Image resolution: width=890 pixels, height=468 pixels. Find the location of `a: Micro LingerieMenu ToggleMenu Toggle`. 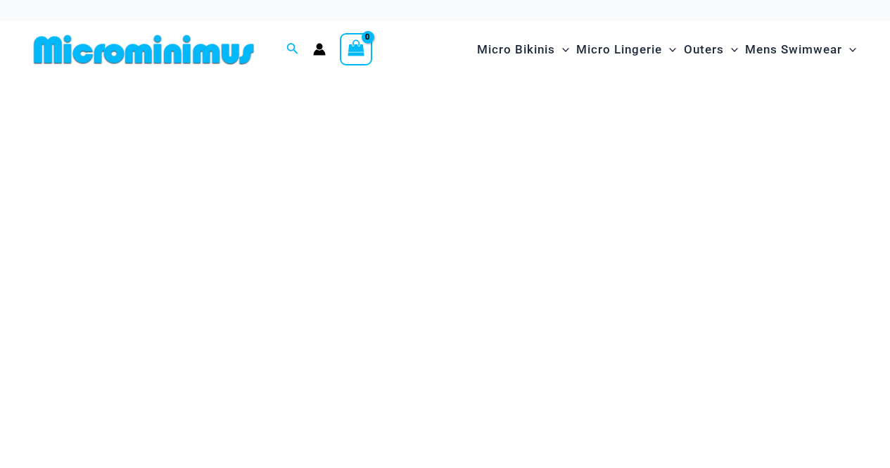

a: Micro LingerieMenu ToggleMenu Toggle is located at coordinates (626, 49).